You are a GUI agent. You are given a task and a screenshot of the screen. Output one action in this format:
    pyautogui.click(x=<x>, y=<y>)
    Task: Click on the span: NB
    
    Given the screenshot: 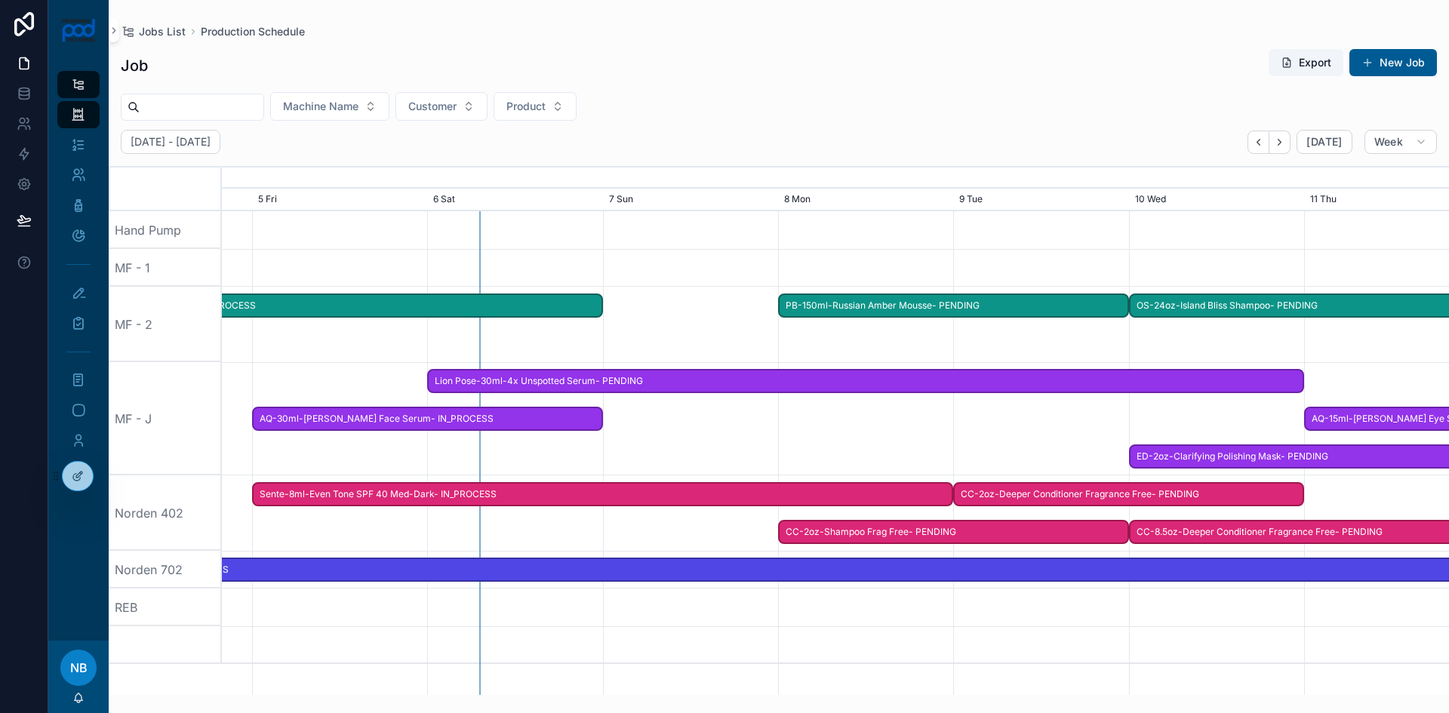 What is the action you would take?
    pyautogui.click(x=78, y=668)
    